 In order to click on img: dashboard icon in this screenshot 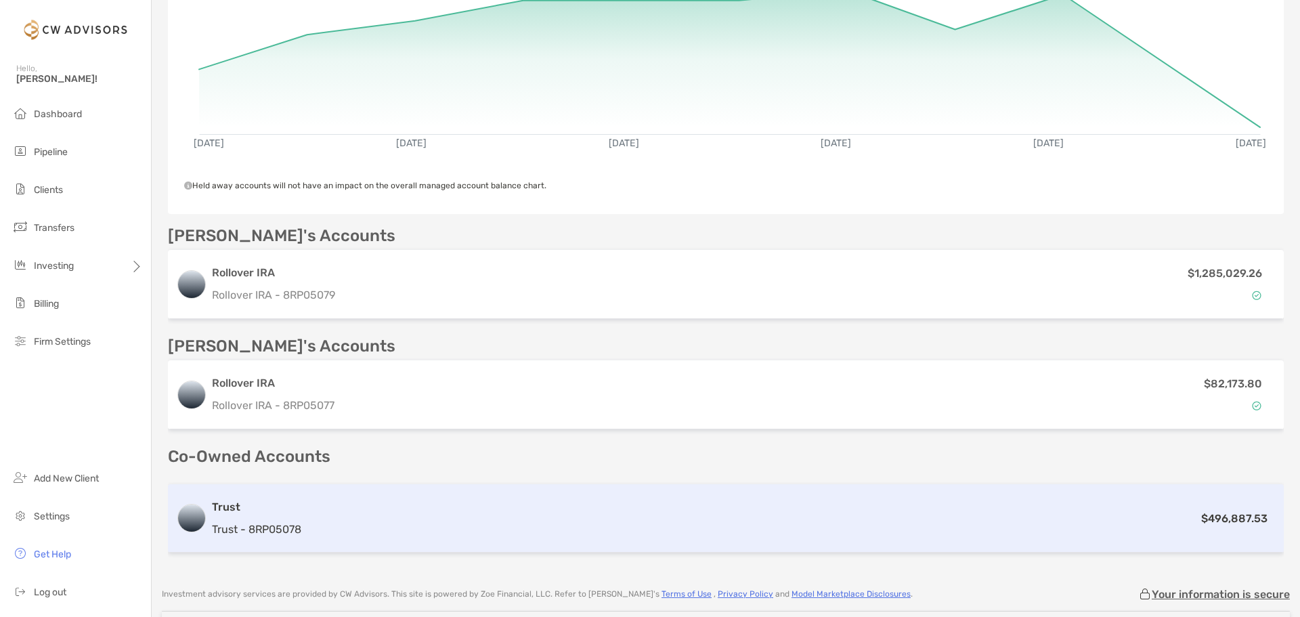, I will do `click(20, 113)`.